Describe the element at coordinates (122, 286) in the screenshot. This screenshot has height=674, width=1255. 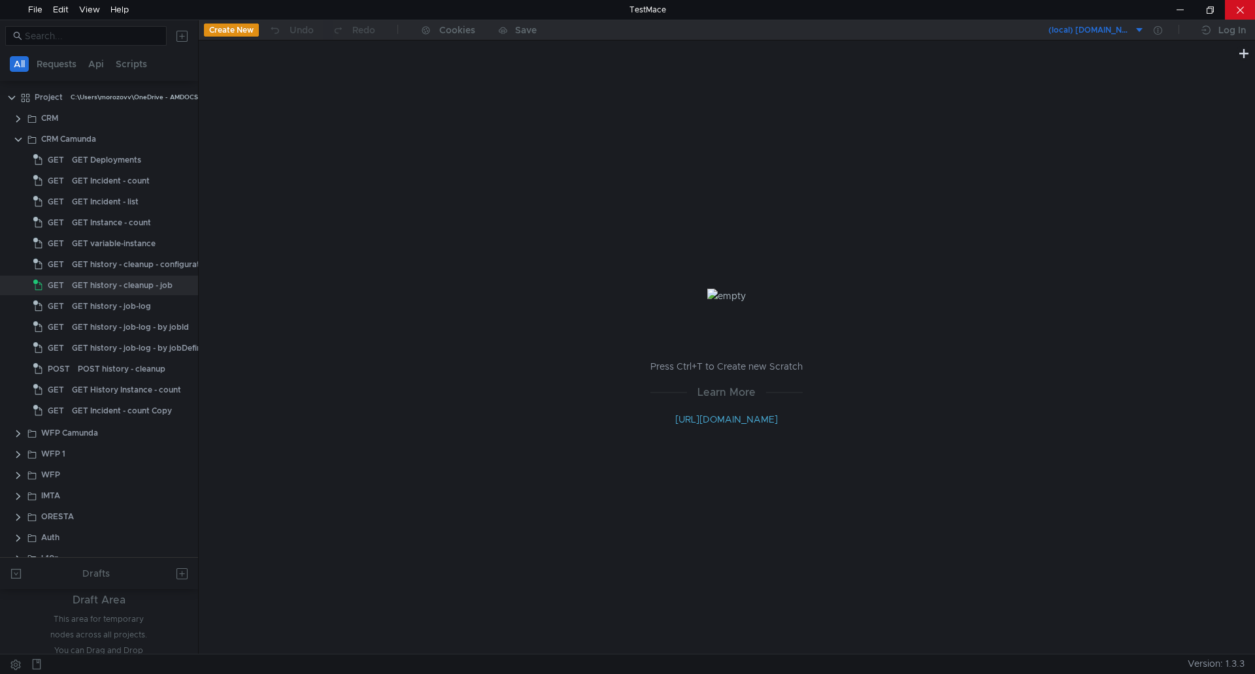
I see `div: GET history - cleanup - job` at that location.